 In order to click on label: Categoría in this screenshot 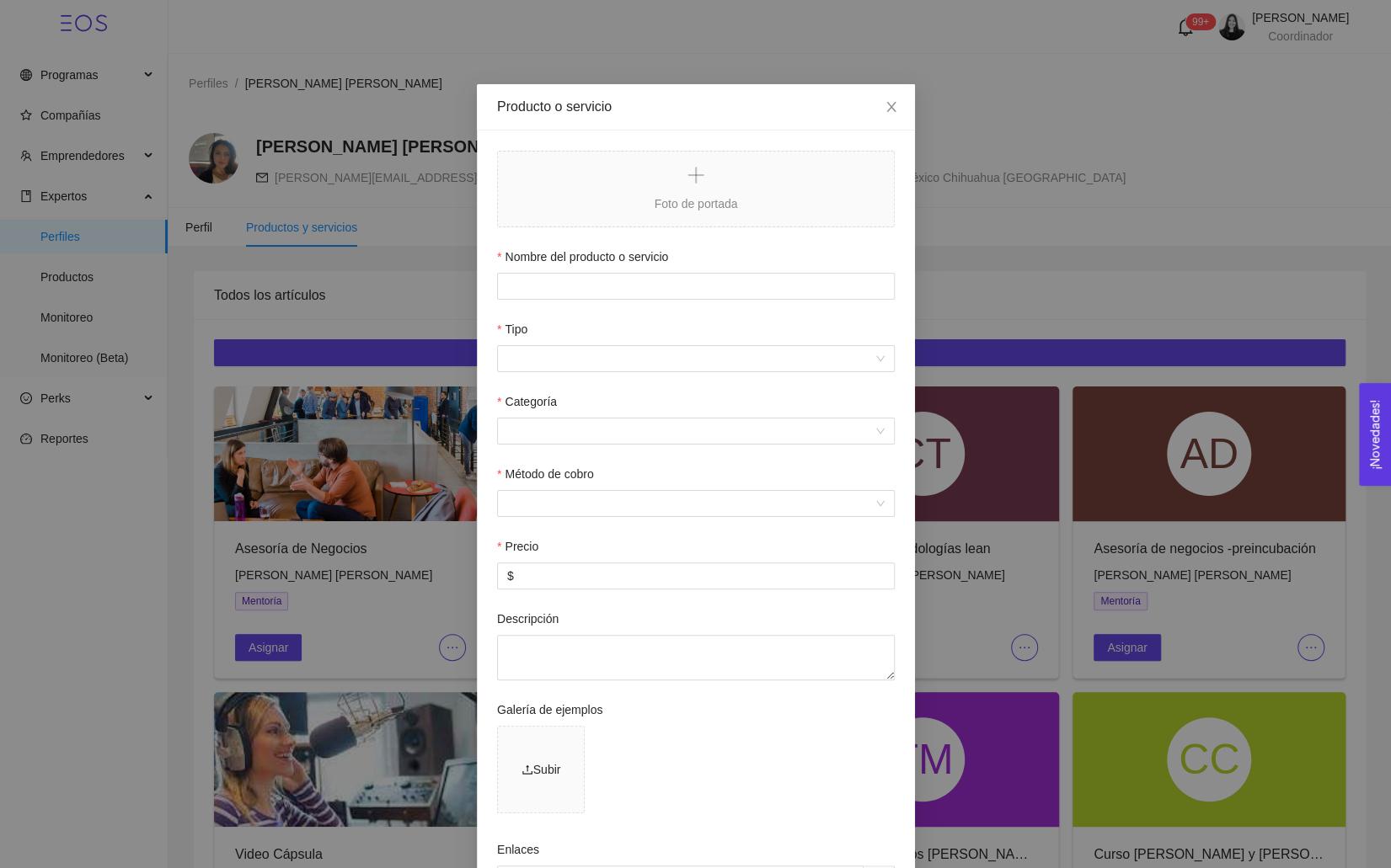, I will do `click(526, 402)`.